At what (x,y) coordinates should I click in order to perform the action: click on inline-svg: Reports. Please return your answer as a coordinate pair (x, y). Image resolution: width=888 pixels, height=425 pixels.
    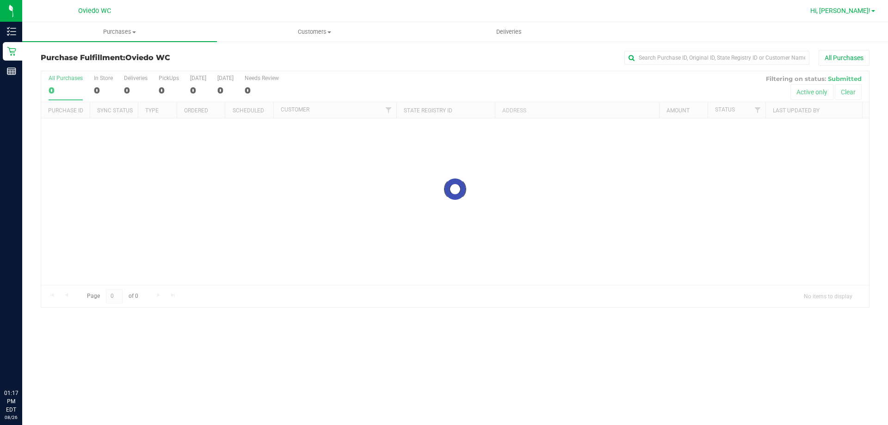
    Looking at the image, I should click on (12, 71).